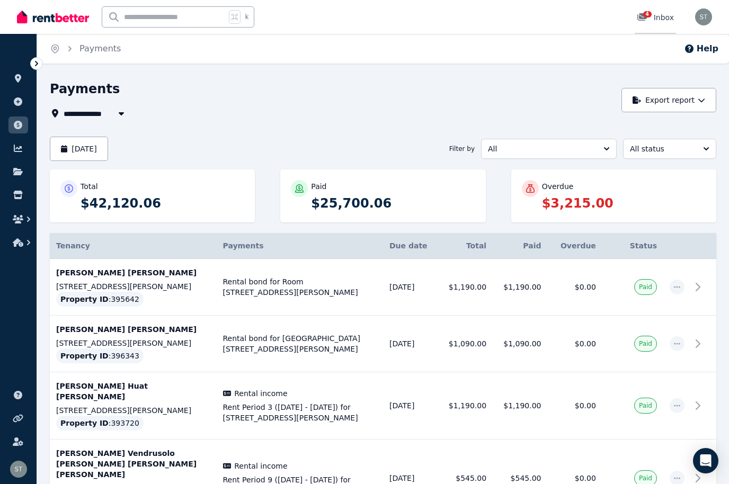  What do you see at coordinates (411, 246) in the screenshot?
I see `th: Due date` at bounding box center [411, 246].